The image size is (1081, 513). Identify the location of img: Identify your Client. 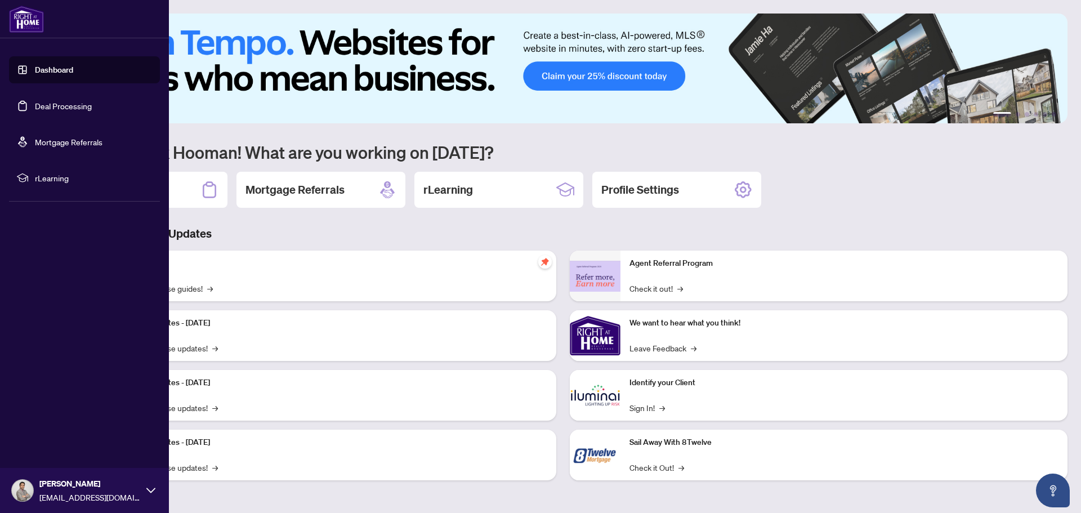
(595, 395).